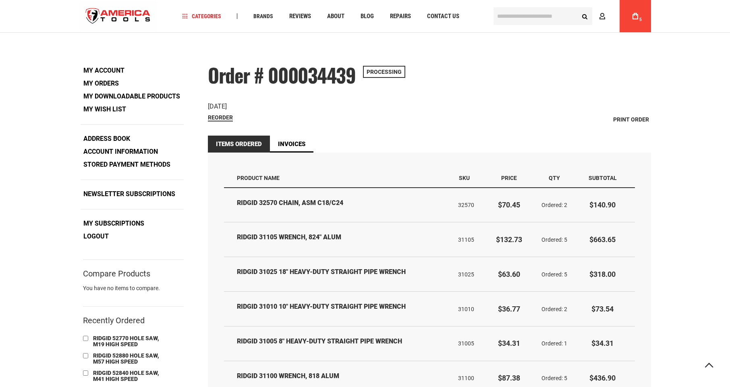 The image size is (730, 387). I want to click on a: My Account, so click(104, 71).